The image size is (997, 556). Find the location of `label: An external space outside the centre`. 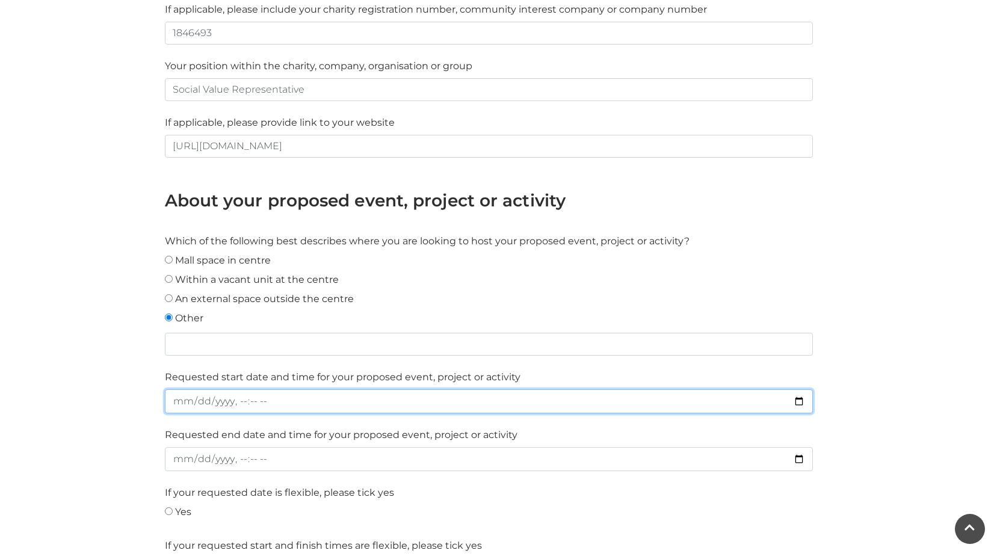

label: An external space outside the centre is located at coordinates (264, 299).